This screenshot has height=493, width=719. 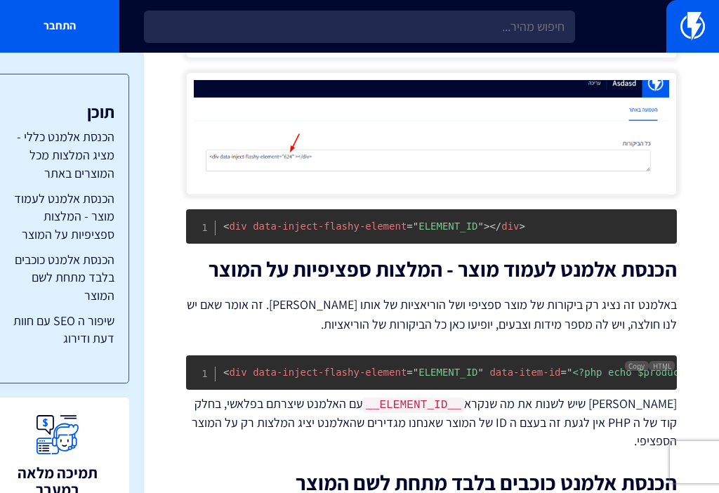 What do you see at coordinates (58, 216) in the screenshot?
I see `a: הכנסת אלמנט לעמוד מוצר - המלצות ספציפיות על המוצר` at bounding box center [58, 216].